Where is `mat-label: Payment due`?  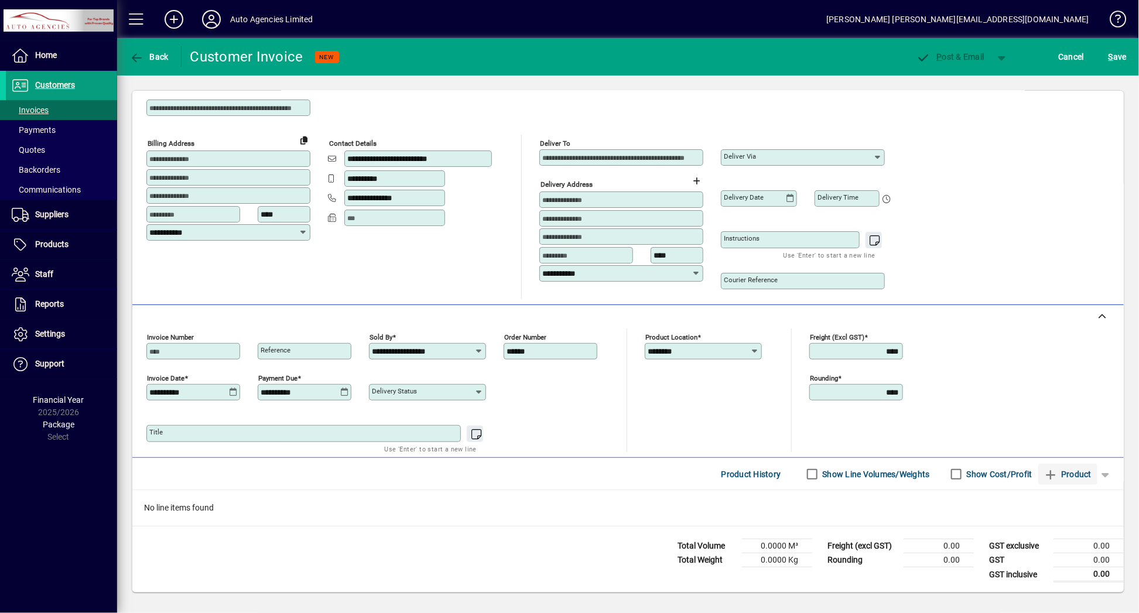
mat-label: Payment due is located at coordinates (278, 378).